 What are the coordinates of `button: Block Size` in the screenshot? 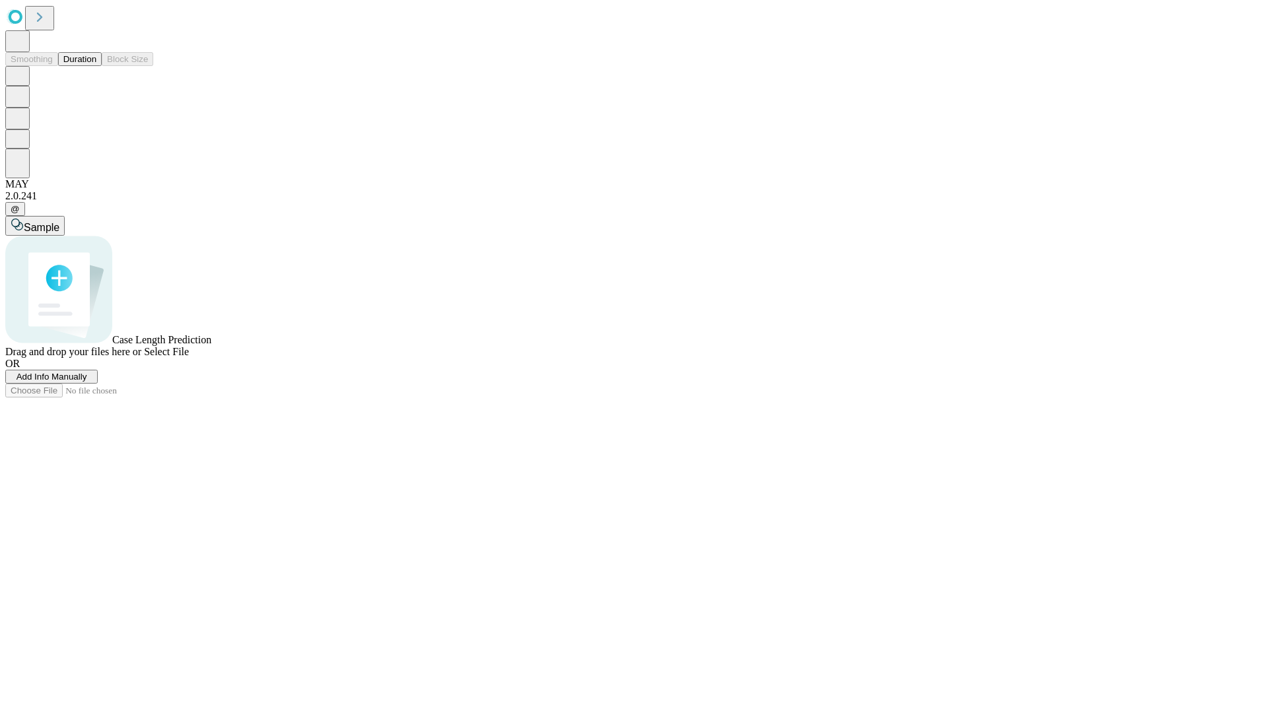 It's located at (127, 59).